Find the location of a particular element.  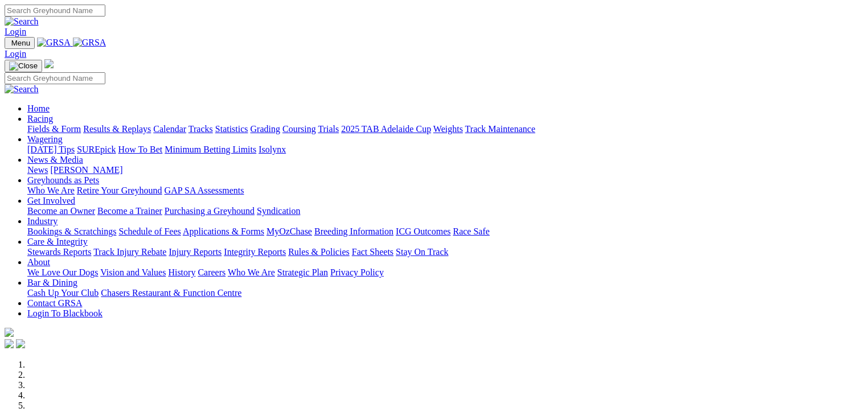

a: News is located at coordinates (38, 170).